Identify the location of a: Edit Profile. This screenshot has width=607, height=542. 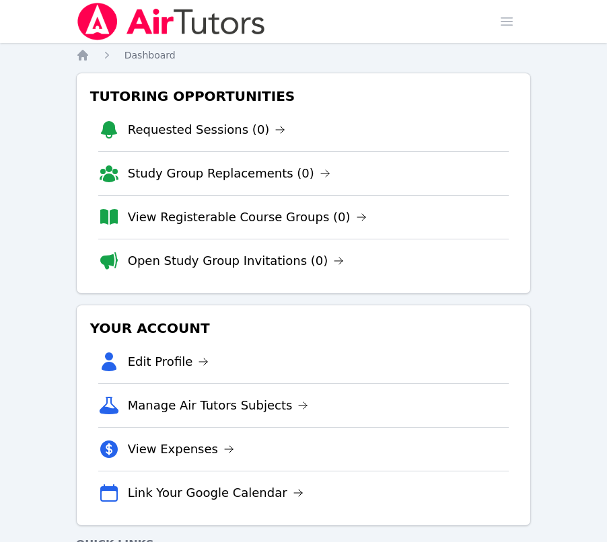
(168, 362).